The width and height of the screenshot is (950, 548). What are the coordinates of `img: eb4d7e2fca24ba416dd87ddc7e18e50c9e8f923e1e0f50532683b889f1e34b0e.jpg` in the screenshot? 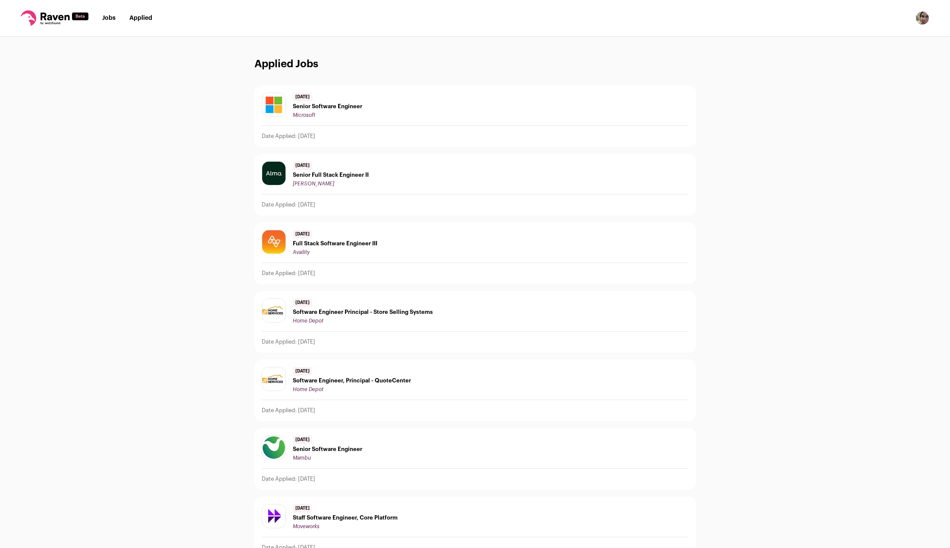 It's located at (274, 242).